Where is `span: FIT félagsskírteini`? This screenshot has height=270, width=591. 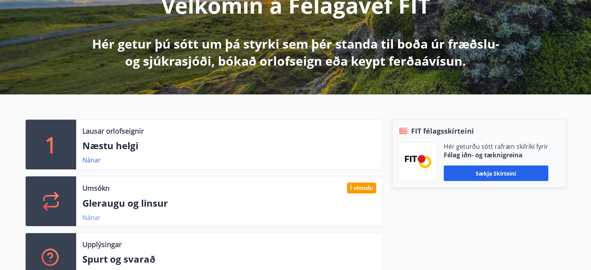 span: FIT félagsskírteini is located at coordinates (442, 131).